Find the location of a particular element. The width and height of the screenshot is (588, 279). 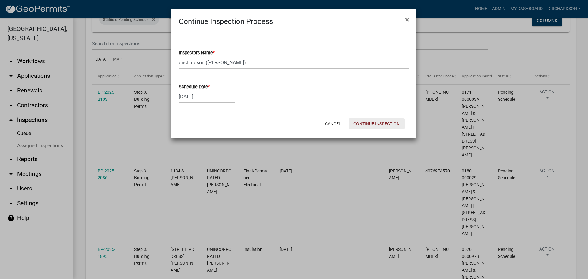

label: Inspectors Name is located at coordinates (196, 53).